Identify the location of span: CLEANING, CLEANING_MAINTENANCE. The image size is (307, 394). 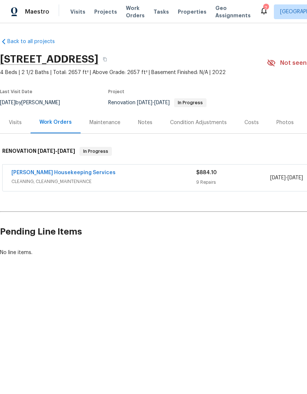
(104, 181).